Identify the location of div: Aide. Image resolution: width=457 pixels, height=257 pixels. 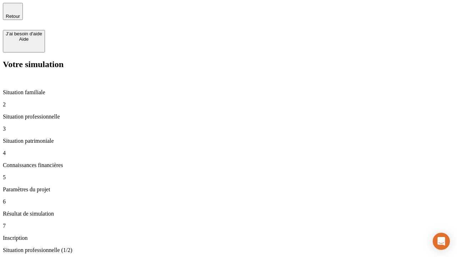
(24, 39).